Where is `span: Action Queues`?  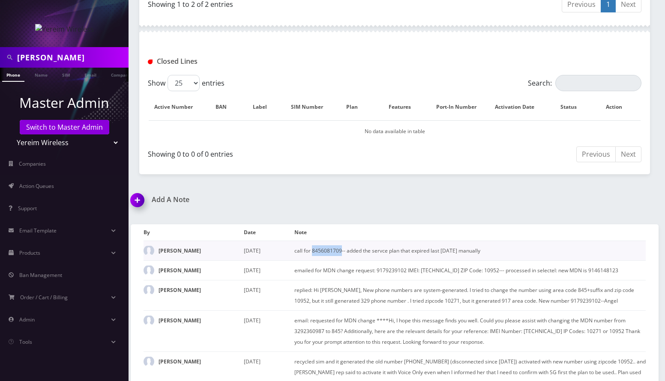 span: Action Queues is located at coordinates (36, 186).